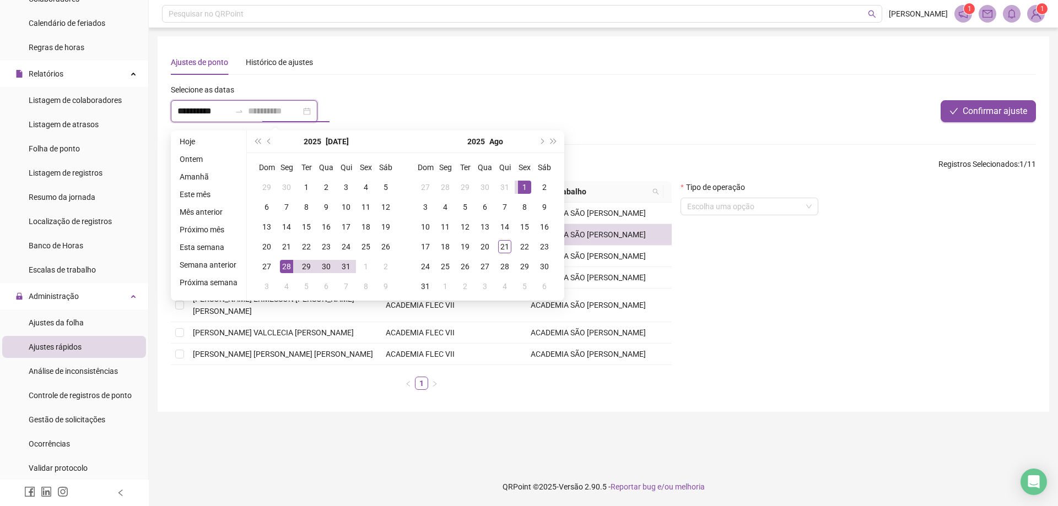 Image resolution: width=1058 pixels, height=506 pixels. What do you see at coordinates (386, 187) in the screenshot?
I see `div: 5` at bounding box center [386, 187].